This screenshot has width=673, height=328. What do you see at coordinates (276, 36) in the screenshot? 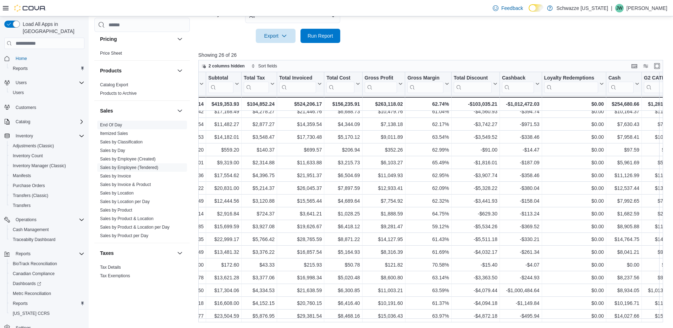
I see `button: Export` at bounding box center [276, 36].